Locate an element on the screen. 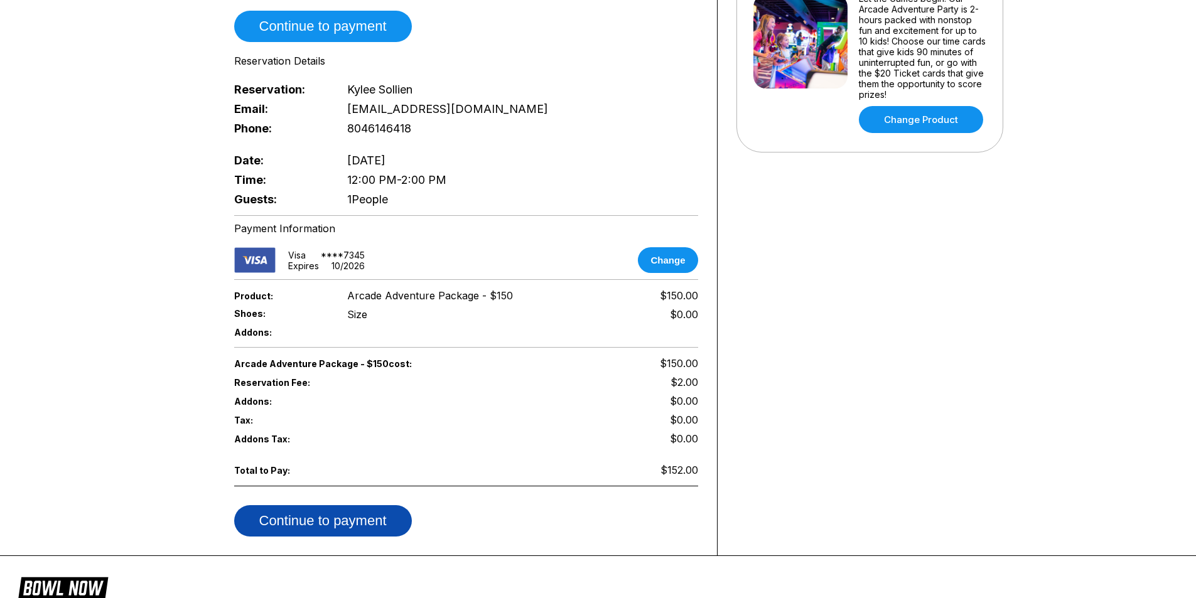 The image size is (1196, 598). span: Total to Pay: is located at coordinates (281, 470).